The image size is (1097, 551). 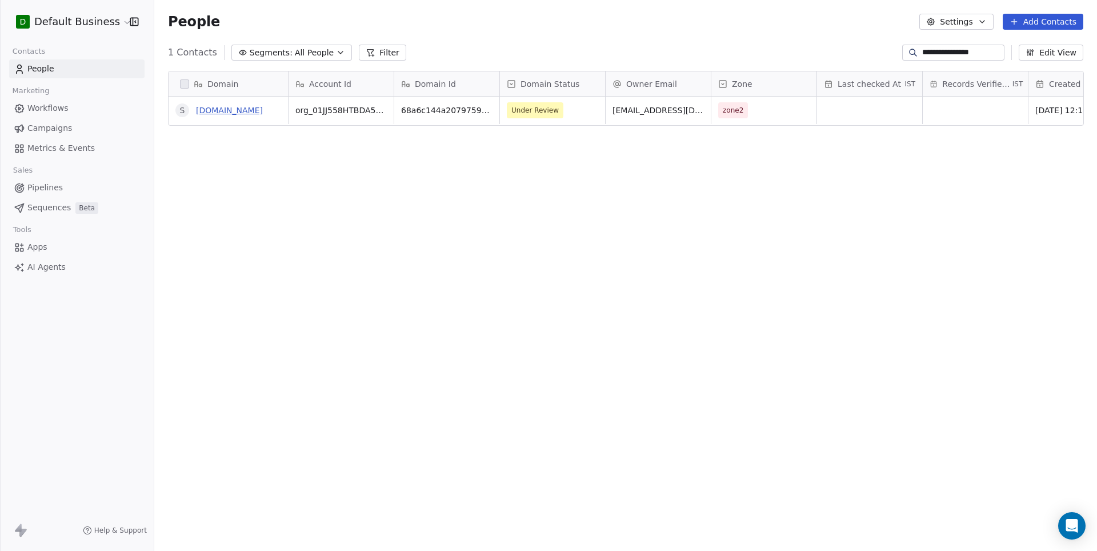 What do you see at coordinates (550, 84) in the screenshot?
I see `span: Domain Status` at bounding box center [550, 84].